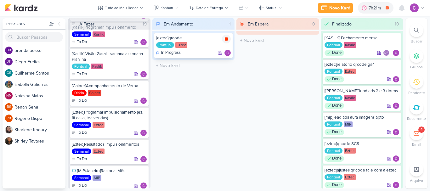  I want to click on div: Finalizado, so click(342, 24).